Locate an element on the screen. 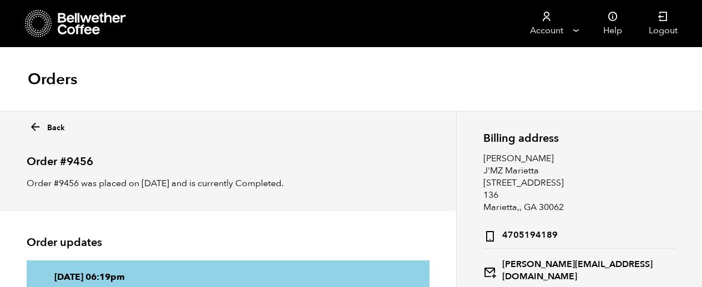  h2: Order #9456 is located at coordinates (228, 157).